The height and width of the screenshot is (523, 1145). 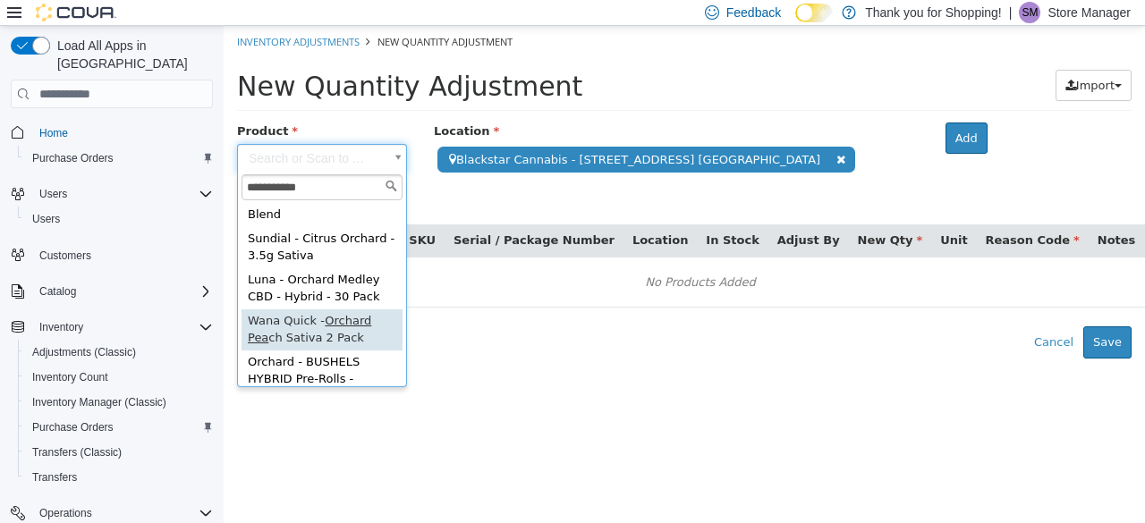 What do you see at coordinates (65, 514) in the screenshot?
I see `span: Operations` at bounding box center [65, 514].